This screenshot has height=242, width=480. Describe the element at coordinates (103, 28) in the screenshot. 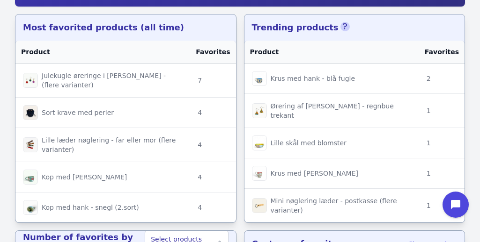

I see `div: Most favorited products (all time)` at that location.